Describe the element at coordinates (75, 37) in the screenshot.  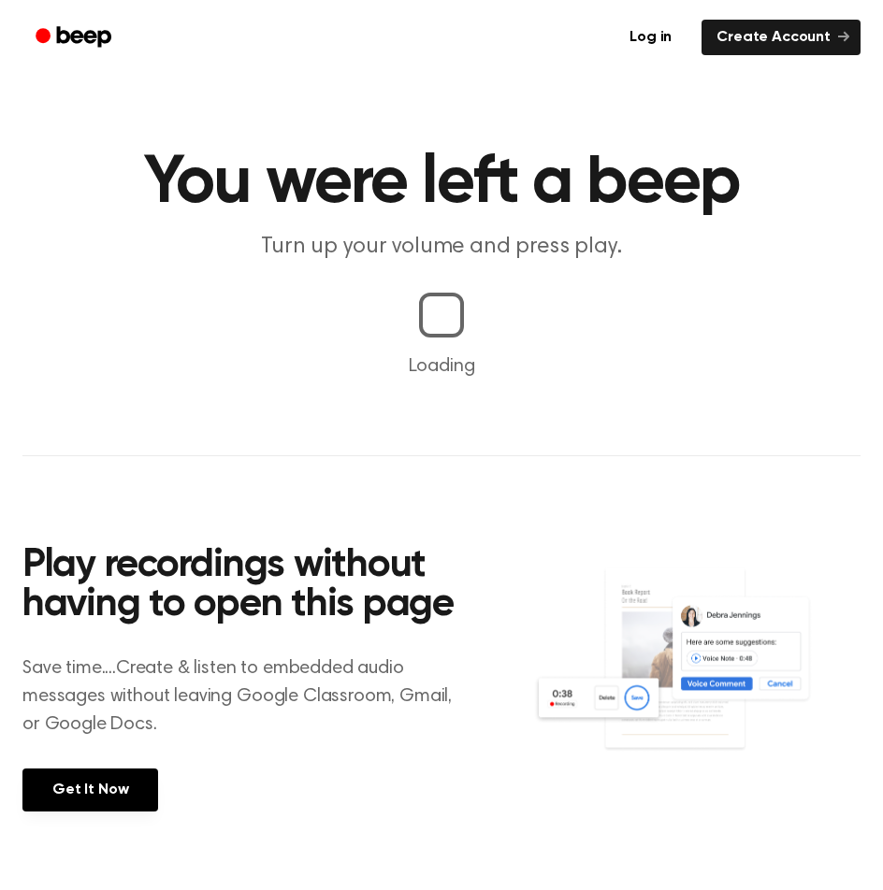
I see `a: Beep` at that location.